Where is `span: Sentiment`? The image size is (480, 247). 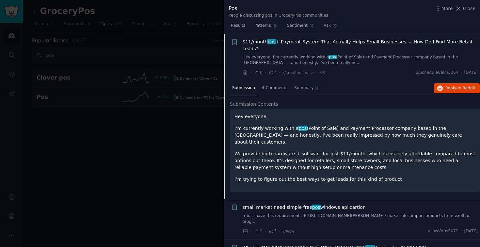
span: Sentiment is located at coordinates (297, 26).